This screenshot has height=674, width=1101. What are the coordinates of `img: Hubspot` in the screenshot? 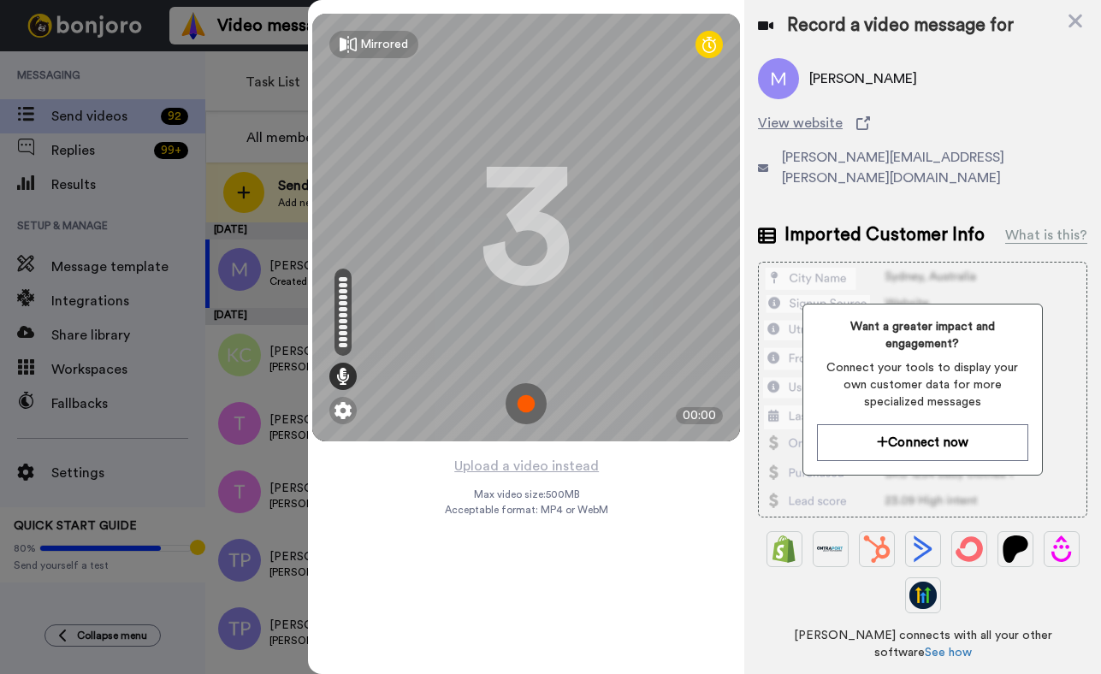 It's located at (877, 549).